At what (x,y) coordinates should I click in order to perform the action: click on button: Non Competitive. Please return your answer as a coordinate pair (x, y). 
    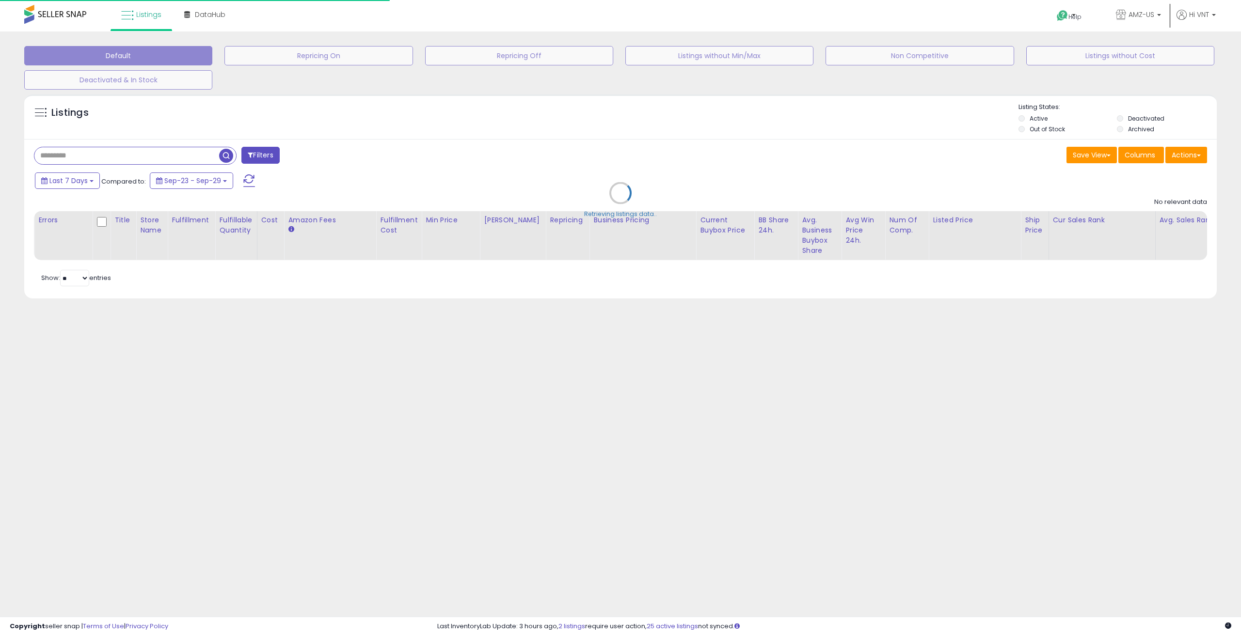
    Looking at the image, I should click on (919, 56).